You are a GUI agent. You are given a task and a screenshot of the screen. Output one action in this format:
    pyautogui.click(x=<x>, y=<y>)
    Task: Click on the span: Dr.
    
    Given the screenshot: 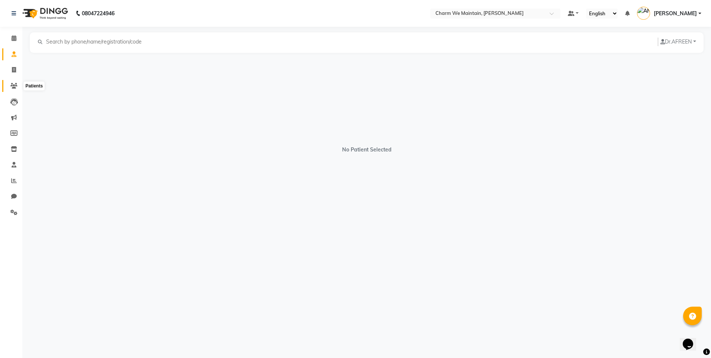 What is the action you would take?
    pyautogui.click(x=666, y=42)
    